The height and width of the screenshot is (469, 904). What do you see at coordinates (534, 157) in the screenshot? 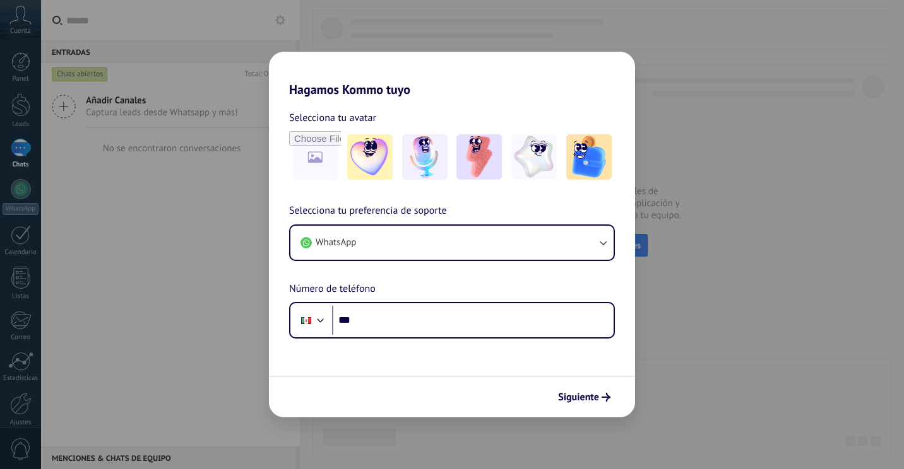
I see `img: -4.jpeg` at bounding box center [534, 157].